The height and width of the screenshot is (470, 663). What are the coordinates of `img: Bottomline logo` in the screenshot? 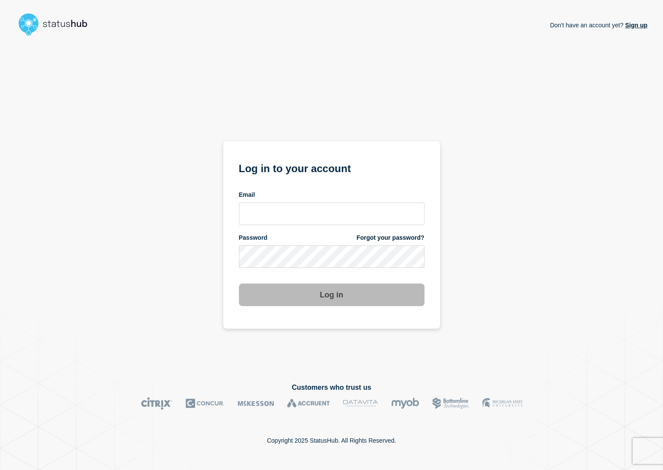 It's located at (450, 403).